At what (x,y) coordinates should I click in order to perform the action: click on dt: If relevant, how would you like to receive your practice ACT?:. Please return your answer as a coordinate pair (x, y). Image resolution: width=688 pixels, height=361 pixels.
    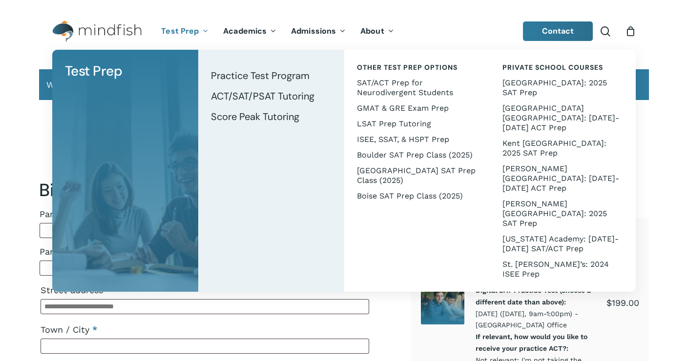
    Looking at the image, I should click on (540, 343).